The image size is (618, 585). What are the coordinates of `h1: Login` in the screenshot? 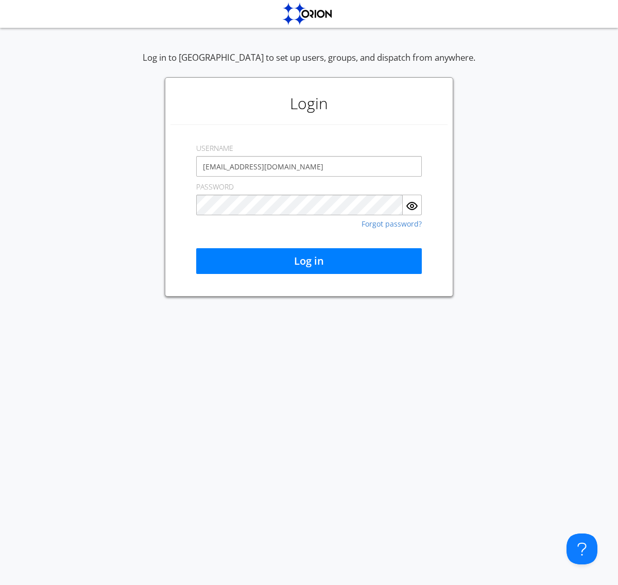 It's located at (309, 104).